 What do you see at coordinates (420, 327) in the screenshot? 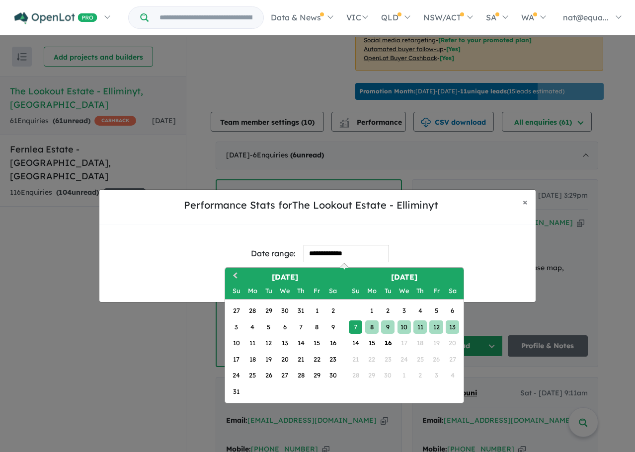
I see `div: Choose Thursday, September 11th, 2025` at bounding box center [420, 327].